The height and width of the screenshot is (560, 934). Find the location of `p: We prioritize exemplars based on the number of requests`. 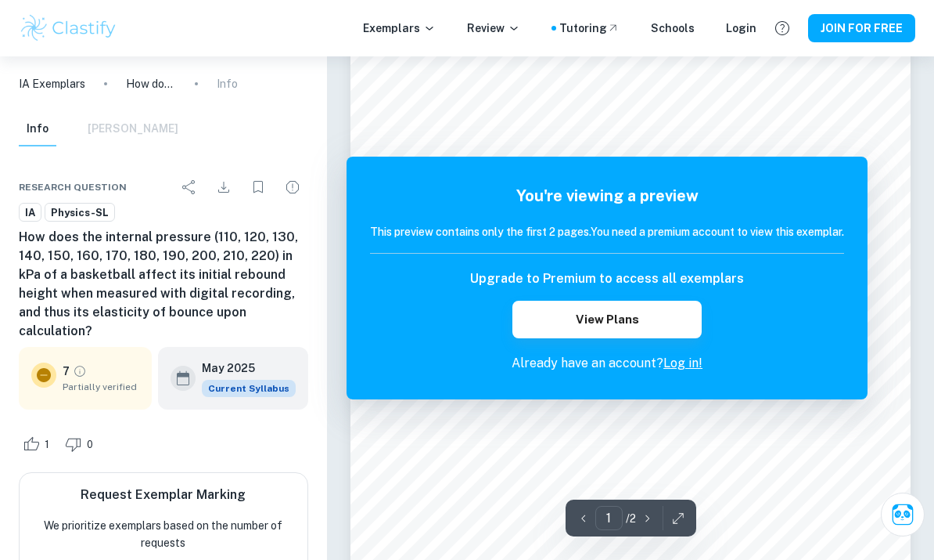

p: We prioritize exemplars based on the number of requests is located at coordinates (164, 534).